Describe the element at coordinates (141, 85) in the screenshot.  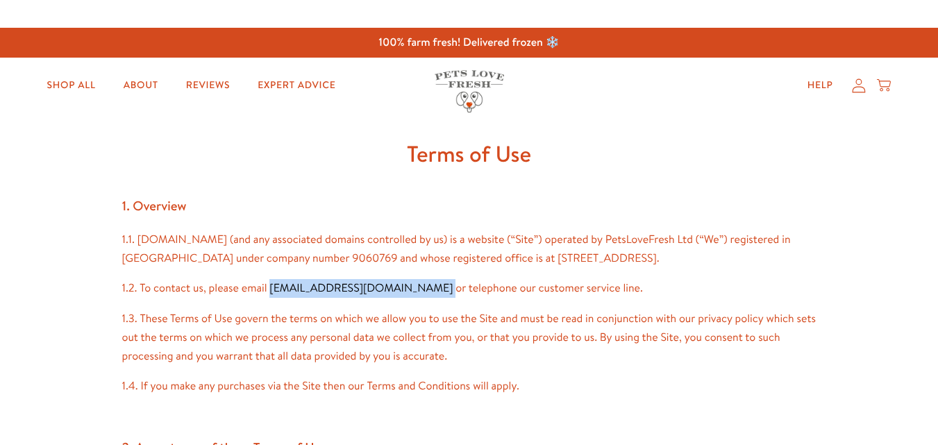
I see `a: About` at that location.